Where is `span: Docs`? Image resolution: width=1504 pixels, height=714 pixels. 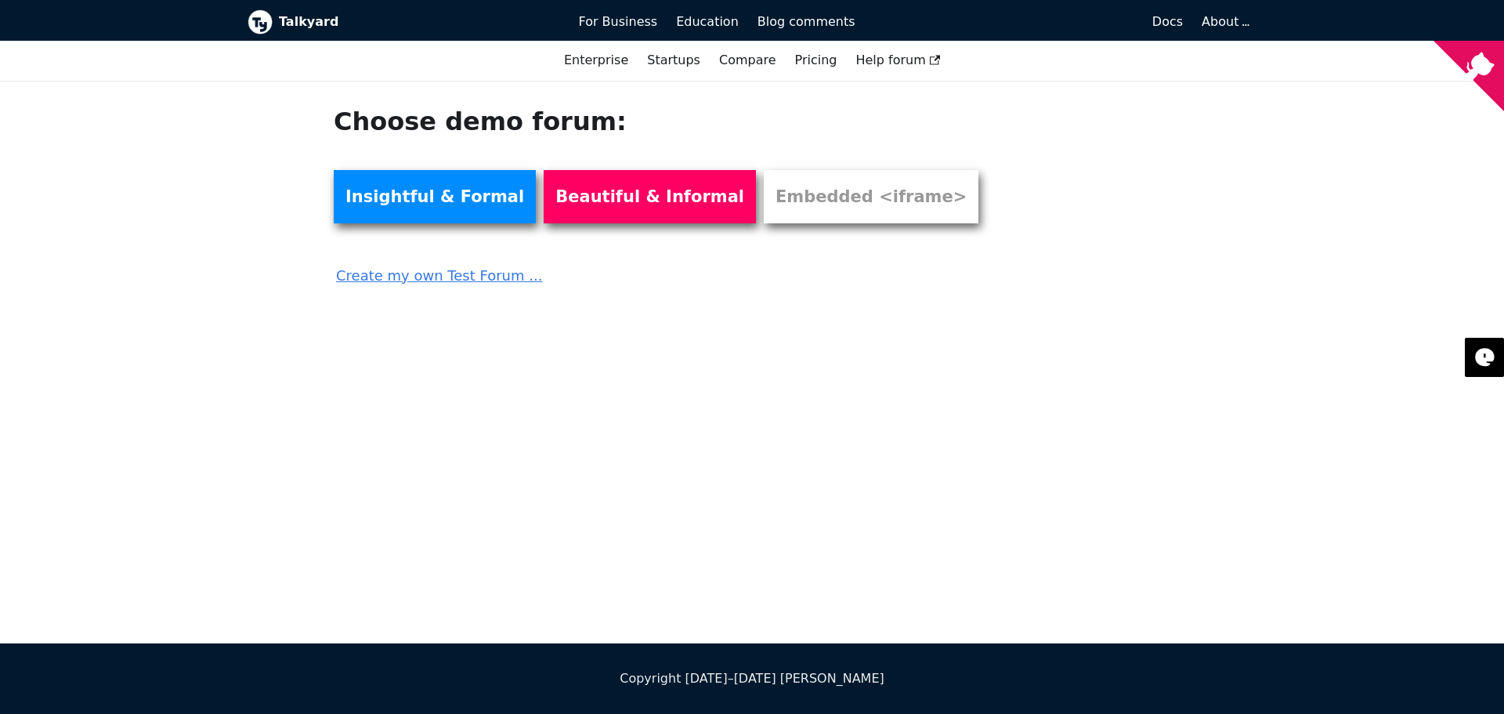 span: Docs is located at coordinates (1167, 21).